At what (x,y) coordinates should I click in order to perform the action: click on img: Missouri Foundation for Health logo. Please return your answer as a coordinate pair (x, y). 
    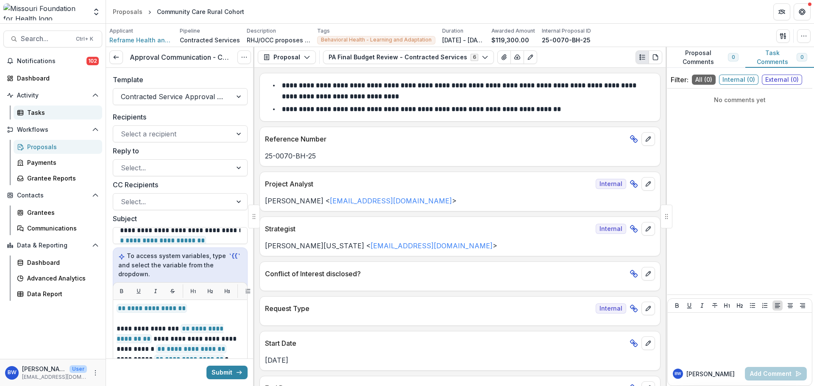
    Looking at the image, I should click on (45, 12).